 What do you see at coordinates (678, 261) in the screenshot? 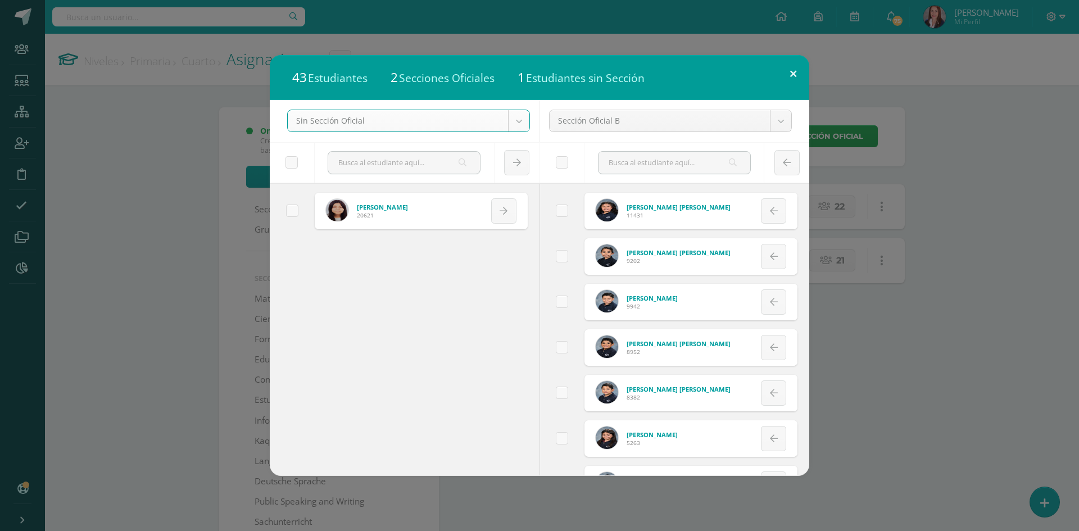
I see `span: 9202` at bounding box center [678, 261].